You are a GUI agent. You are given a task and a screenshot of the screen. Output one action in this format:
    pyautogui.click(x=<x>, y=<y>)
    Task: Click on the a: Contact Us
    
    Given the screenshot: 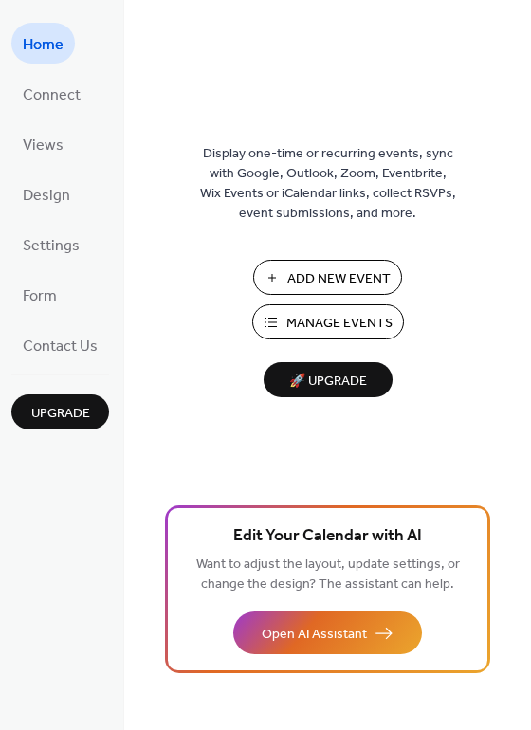 What is the action you would take?
    pyautogui.click(x=60, y=344)
    